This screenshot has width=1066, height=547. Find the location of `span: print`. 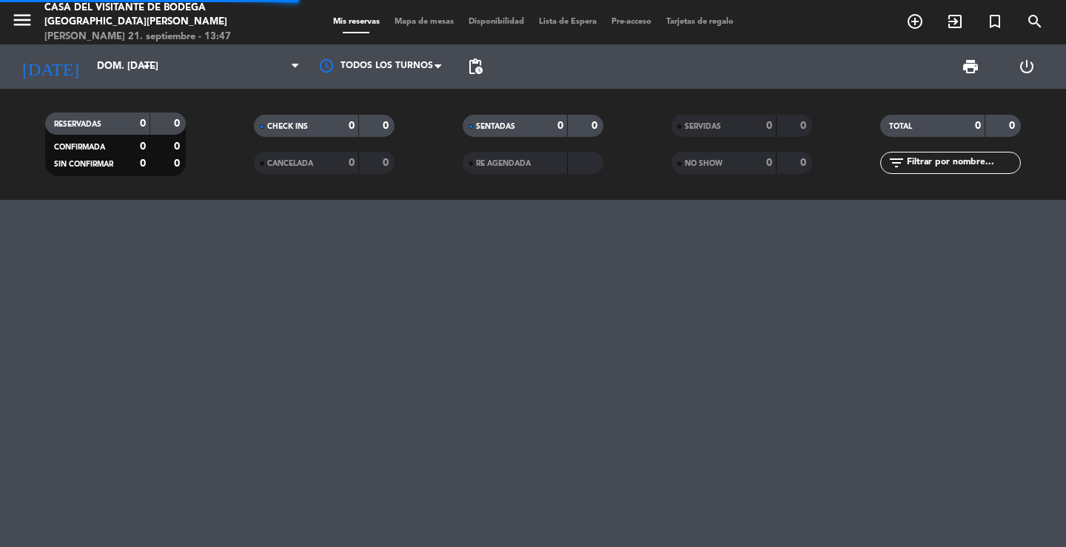

span: print is located at coordinates (971, 67).